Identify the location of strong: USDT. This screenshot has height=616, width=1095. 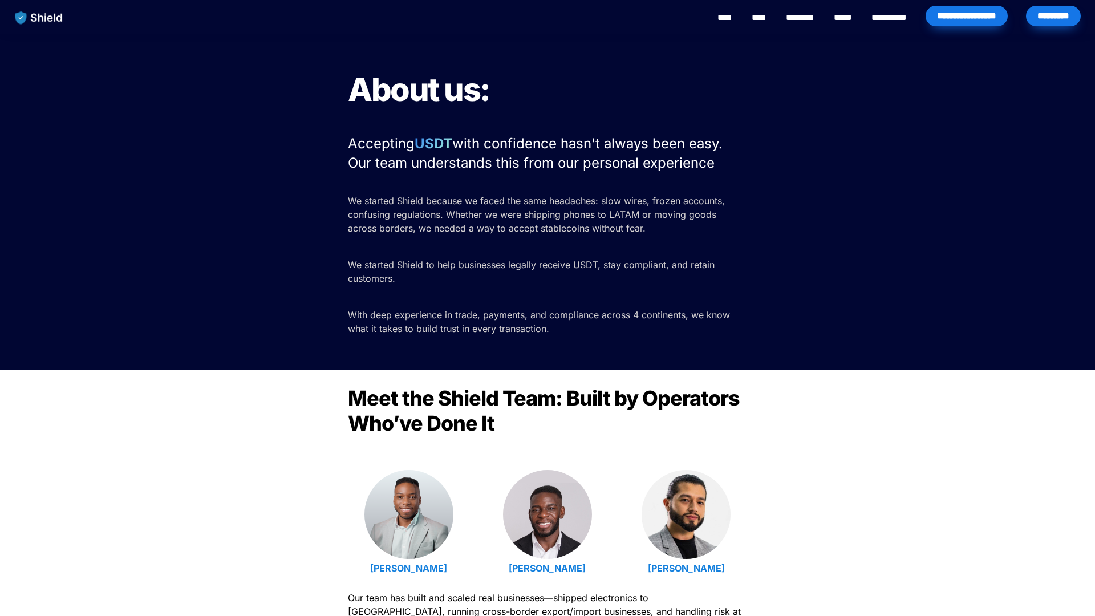
(434, 143).